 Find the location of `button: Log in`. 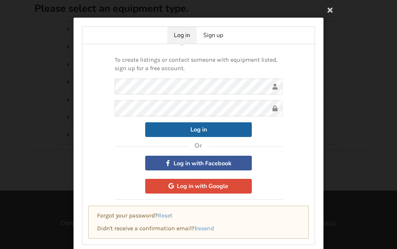

button: Log in is located at coordinates (198, 130).